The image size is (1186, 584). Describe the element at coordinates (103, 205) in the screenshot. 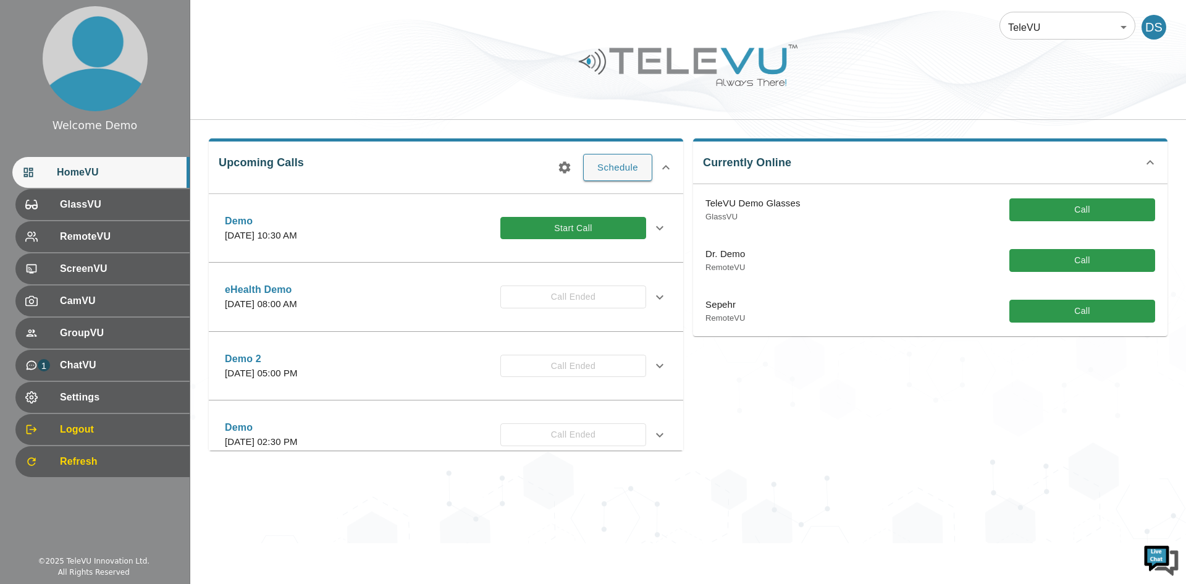

I see `div: GlassVU` at that location.